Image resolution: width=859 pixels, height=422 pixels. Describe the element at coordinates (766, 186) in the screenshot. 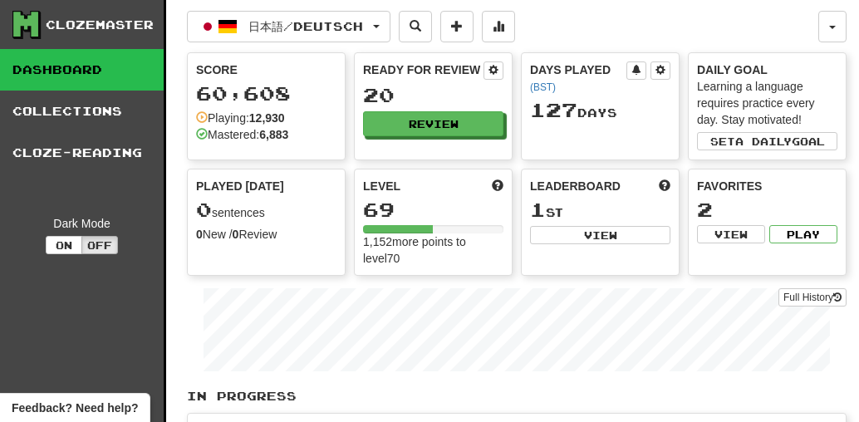

I see `div: Favorites` at that location.